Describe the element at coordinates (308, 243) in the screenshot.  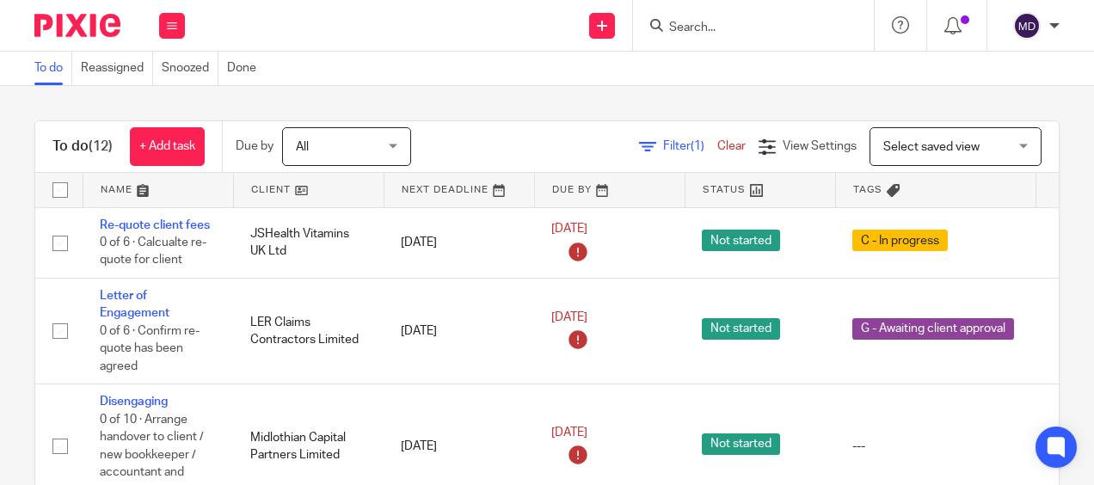
I see `td: JSHealth Vitamins UK Ltd` at that location.